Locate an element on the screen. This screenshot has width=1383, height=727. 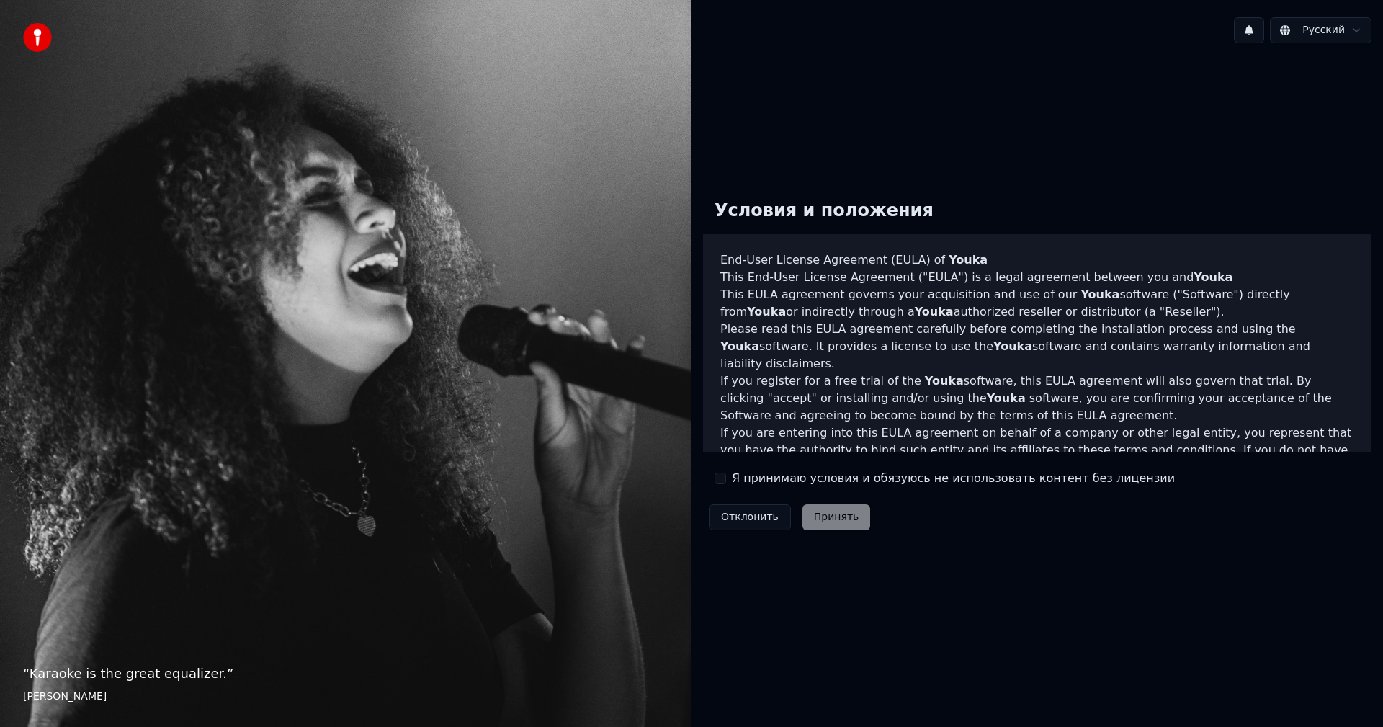
button: Отклонить is located at coordinates (750, 517).